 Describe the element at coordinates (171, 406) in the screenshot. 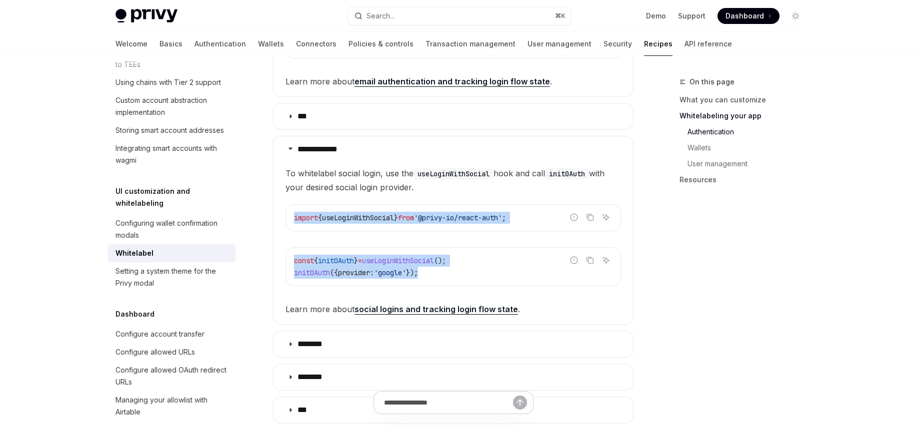

I see `a: Managing your allowlist with Airtable` at that location.